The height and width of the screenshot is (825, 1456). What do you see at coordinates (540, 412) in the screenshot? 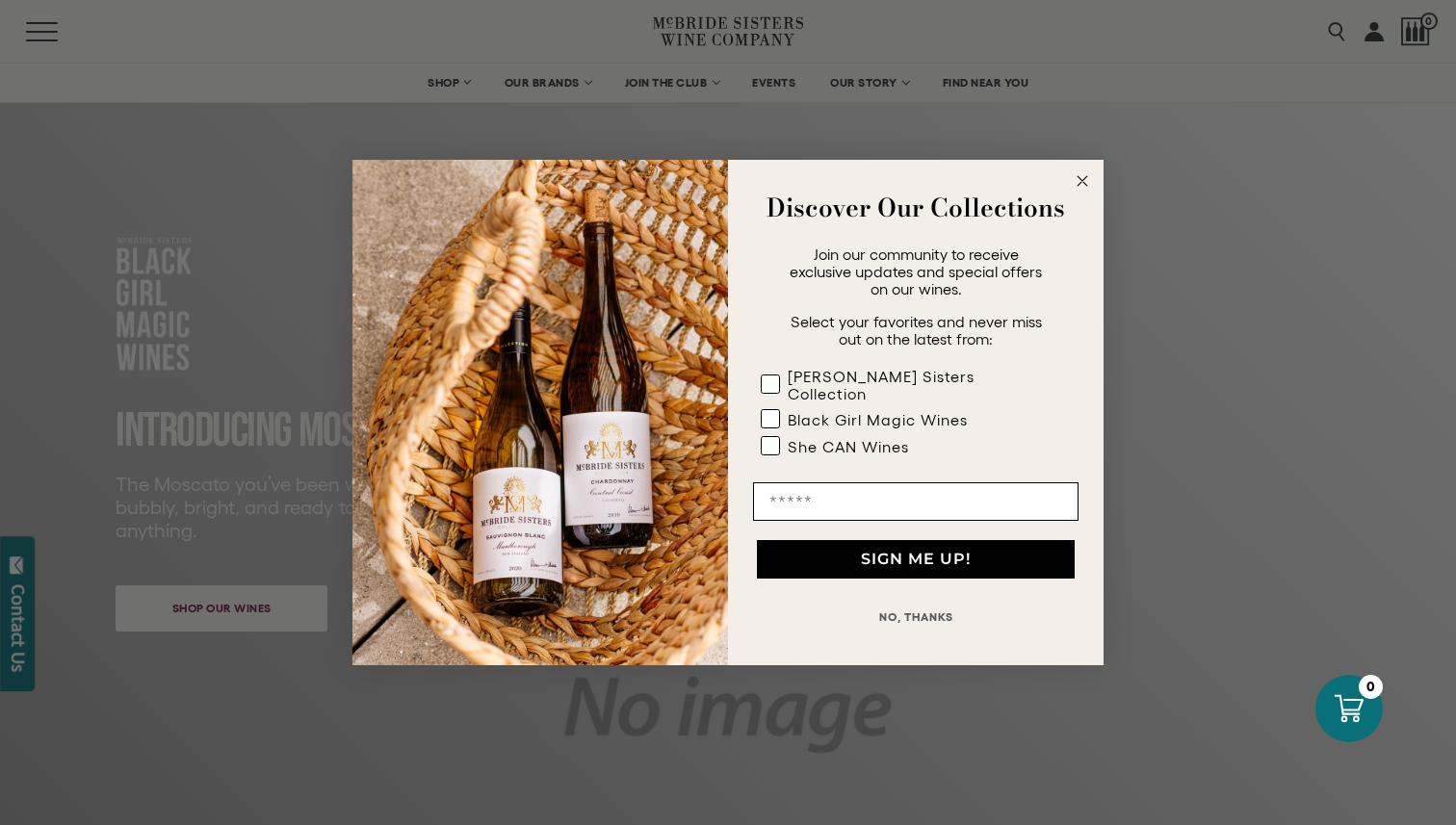
I see `img: 42653730-7e35-4af7-a99d-12bf478283cf.jpeg` at bounding box center [540, 412].